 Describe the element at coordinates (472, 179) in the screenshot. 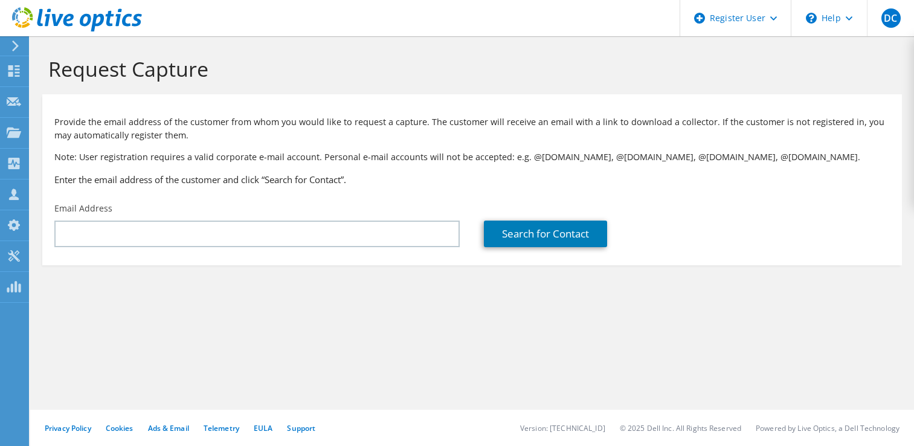

I see `h3: Enter the email address of the customer and click “Search for Contact”.` at that location.